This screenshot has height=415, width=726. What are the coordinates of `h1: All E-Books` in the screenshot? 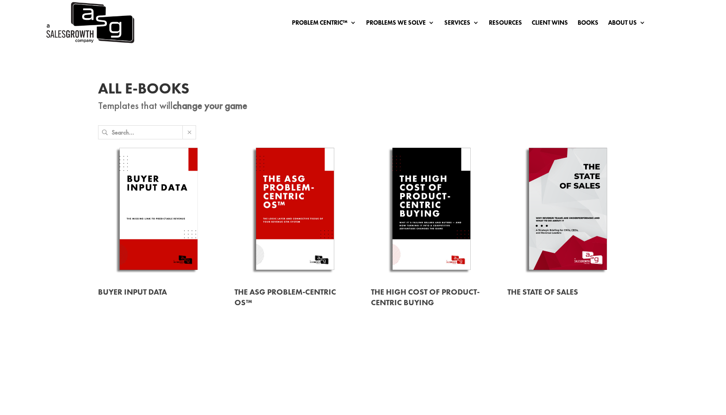 It's located at (363, 91).